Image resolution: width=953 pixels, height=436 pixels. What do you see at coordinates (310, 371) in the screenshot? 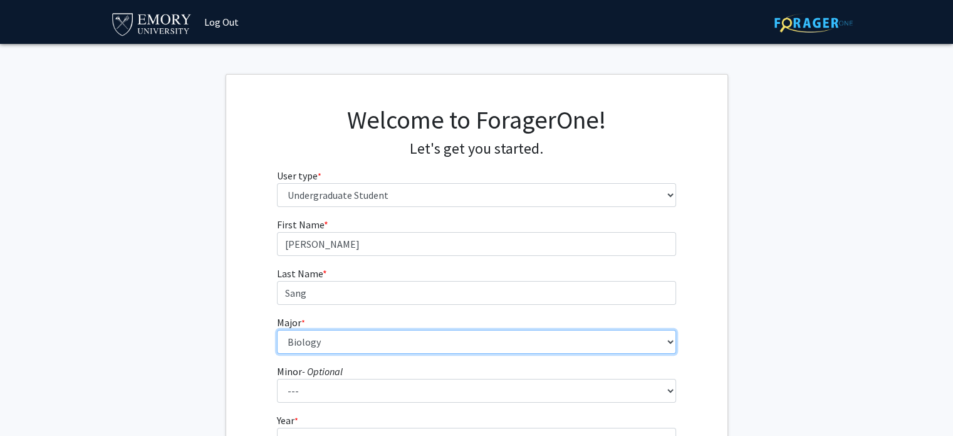
I see `label: Minor` at bounding box center [310, 371].